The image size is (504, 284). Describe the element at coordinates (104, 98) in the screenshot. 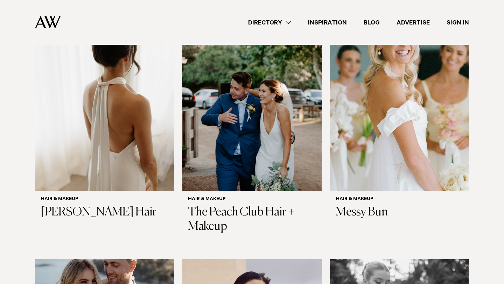

I see `img: Auckland Weddings Hair & Makeup | Amanda Preston Hair` at that location.